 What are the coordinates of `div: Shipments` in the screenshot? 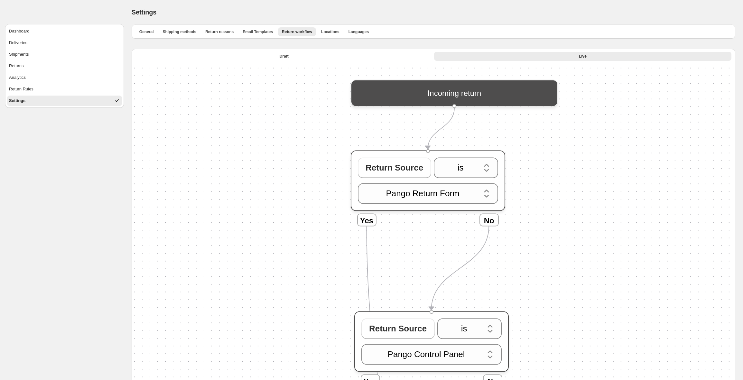 It's located at (19, 54).